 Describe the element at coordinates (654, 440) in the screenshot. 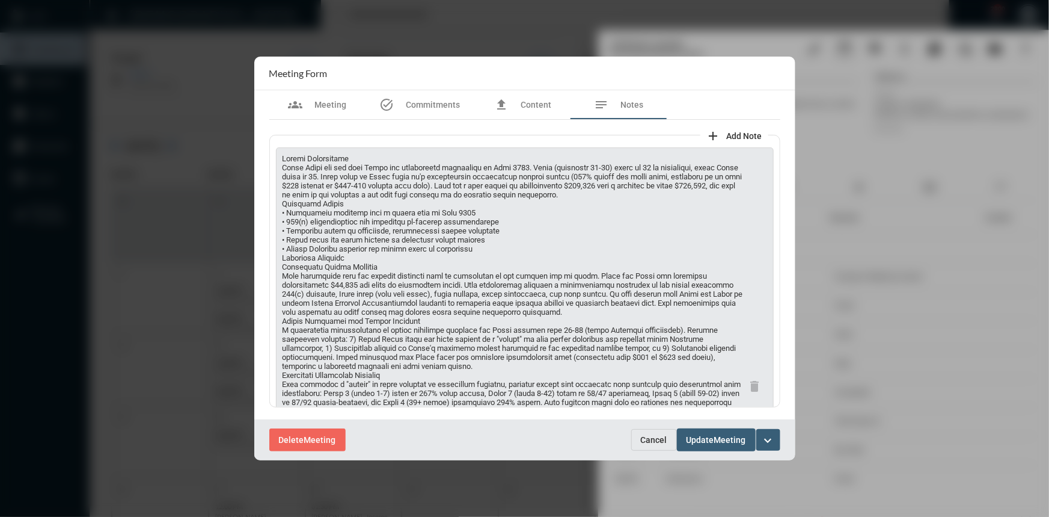

I see `span: Cancel` at that location.